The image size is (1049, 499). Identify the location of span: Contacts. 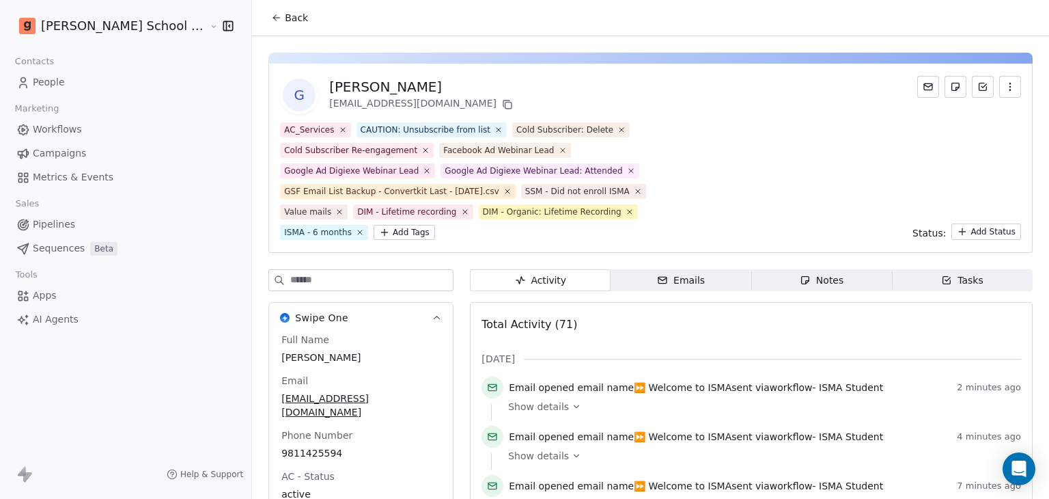
(34, 61).